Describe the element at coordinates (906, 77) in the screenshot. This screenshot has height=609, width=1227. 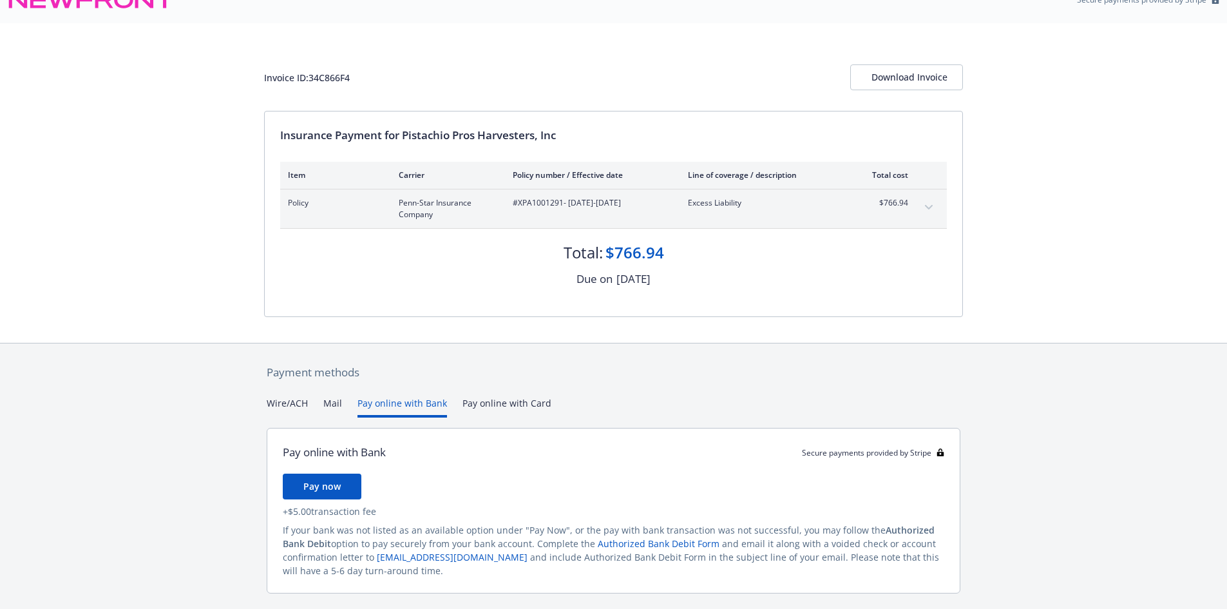
I see `div: Download Invoice` at that location.